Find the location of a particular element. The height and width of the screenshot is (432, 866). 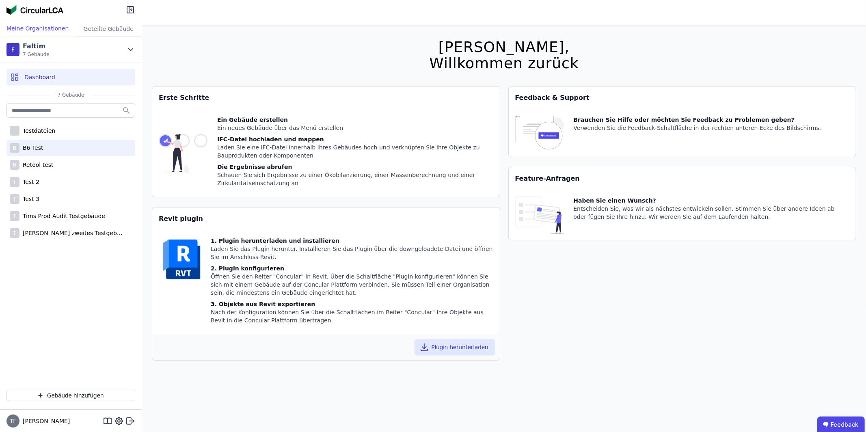

img: revit-YwGVQcbs.svg is located at coordinates (182, 260).